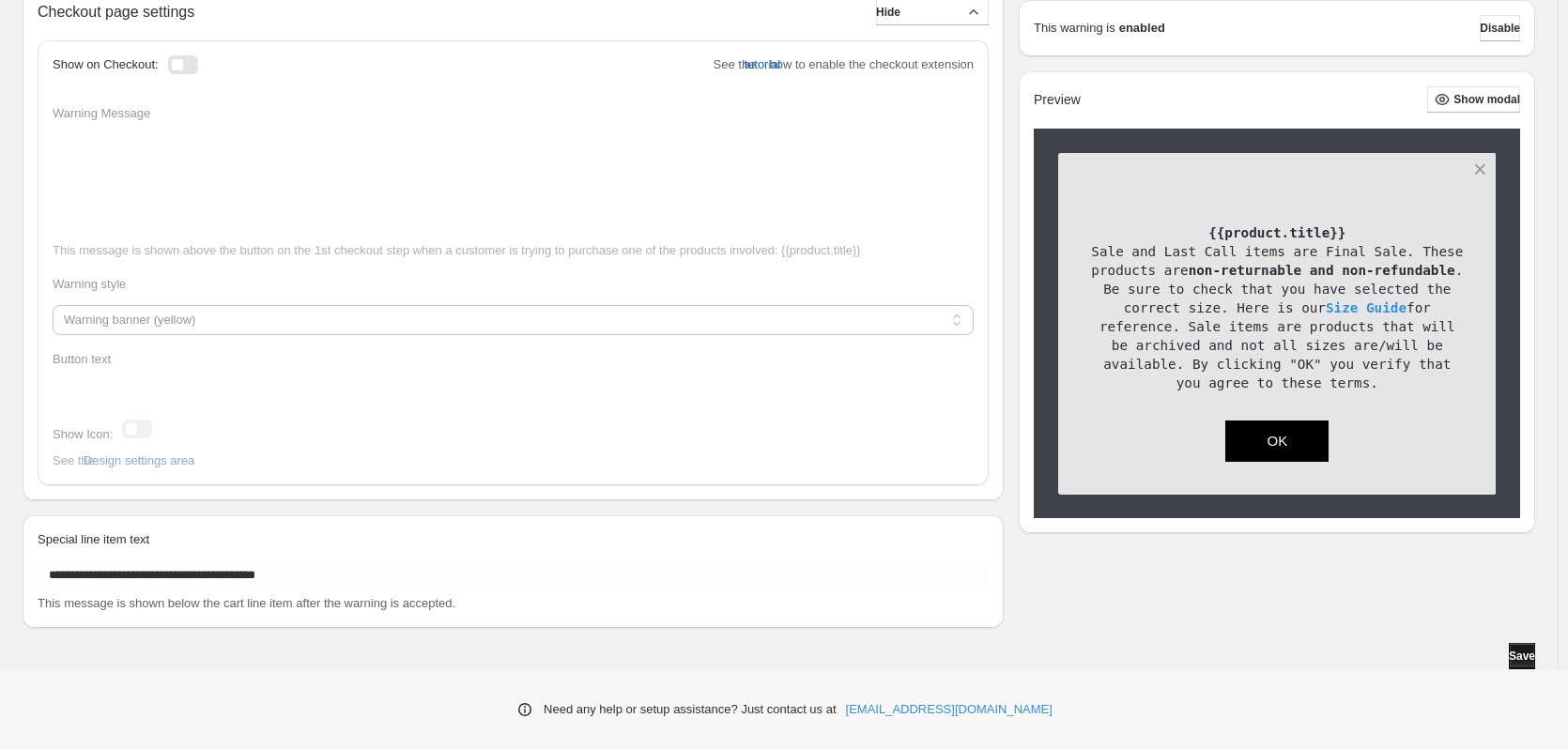 This screenshot has width=1568, height=749. What do you see at coordinates (1277, 317) in the screenshot?
I see `span: Sale and Last Call items are Final Sale. These products are . Be sure to check that you have sele...` at bounding box center [1277, 317].